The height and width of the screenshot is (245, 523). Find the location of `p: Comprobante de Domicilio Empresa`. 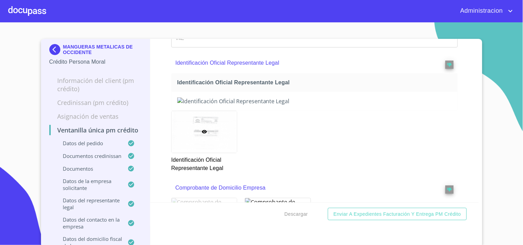

p: Comprobante de Domicilio Empresa is located at coordinates (300, 188).